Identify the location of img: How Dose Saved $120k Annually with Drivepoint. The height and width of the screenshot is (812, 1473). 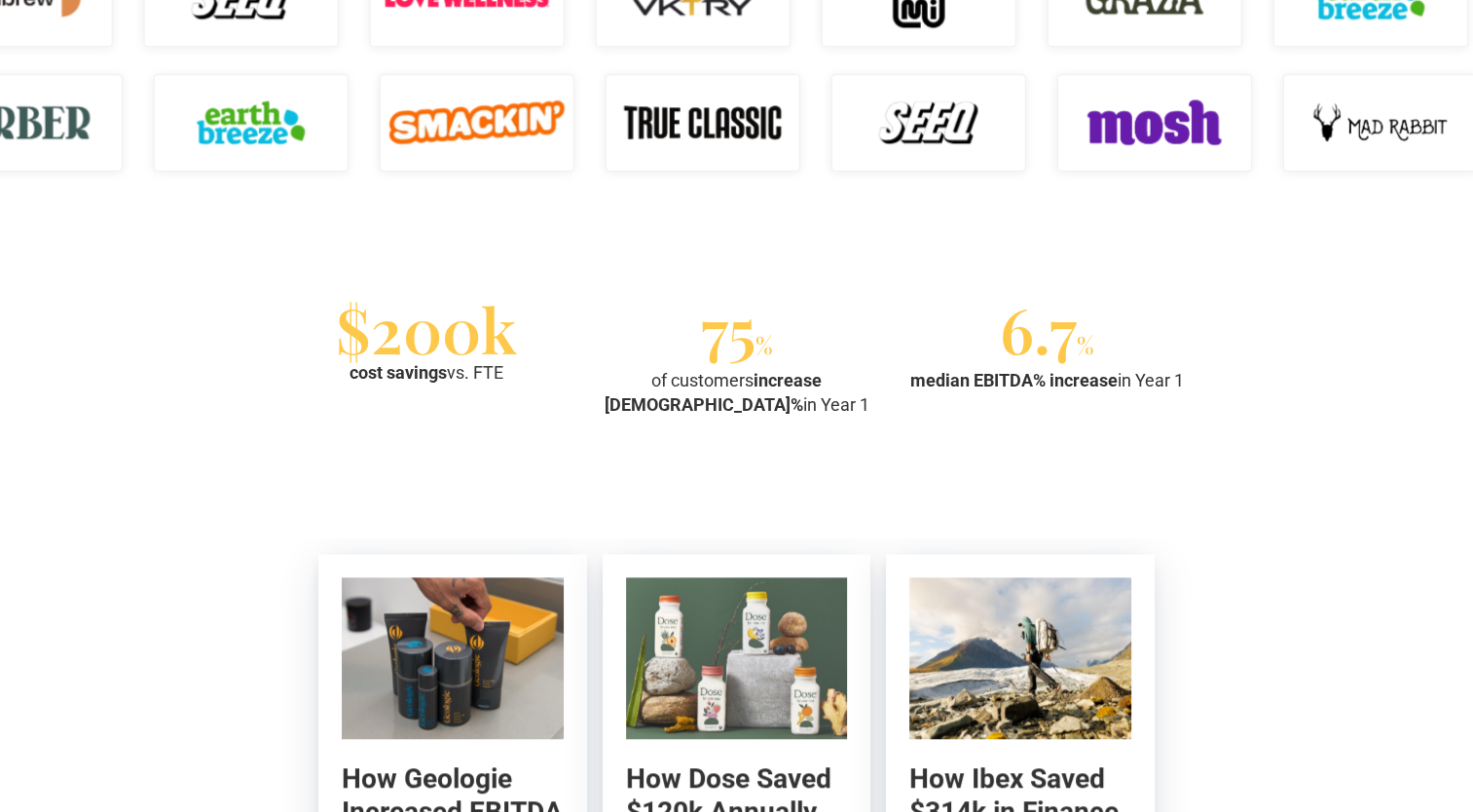
(736, 658).